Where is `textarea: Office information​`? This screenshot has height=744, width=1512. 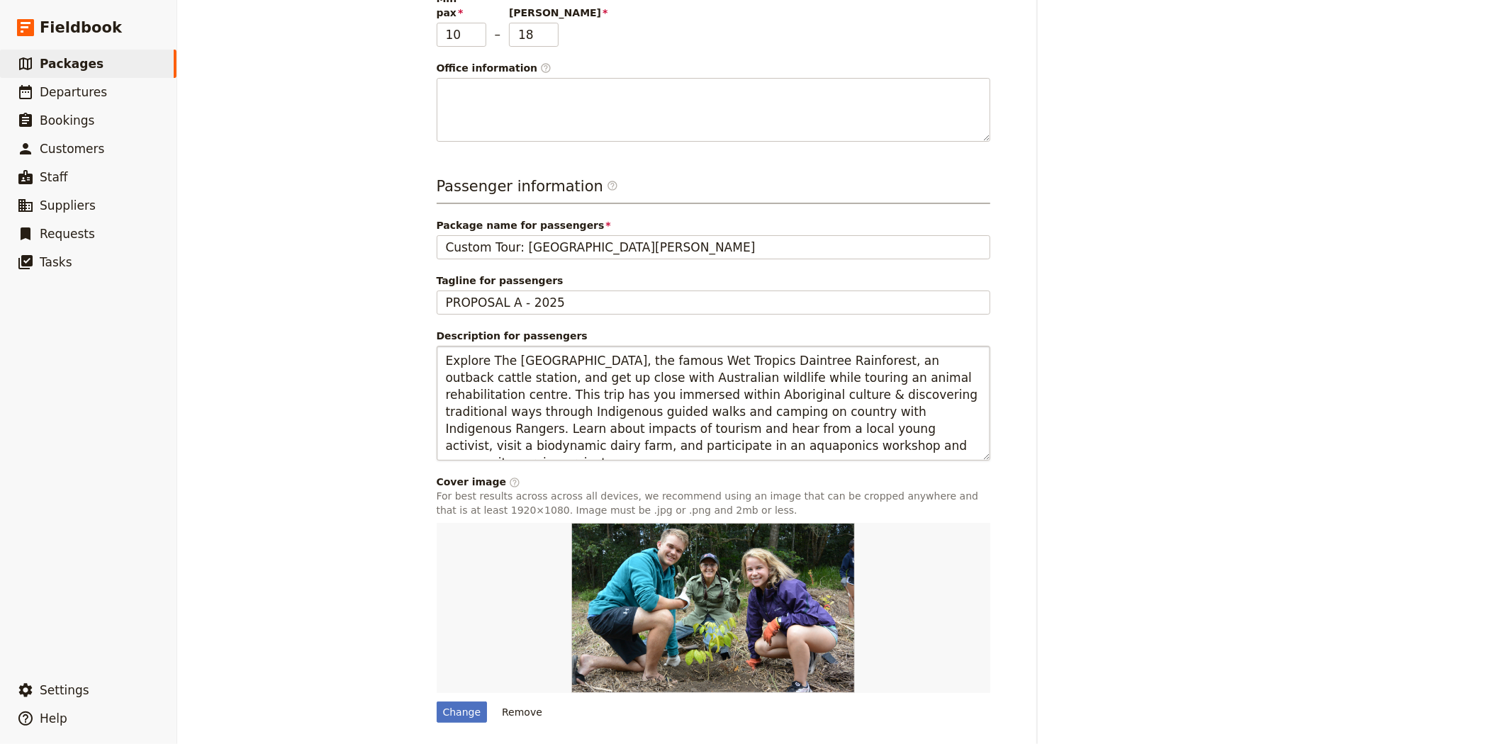 textarea: Office information​ is located at coordinates (713, 110).